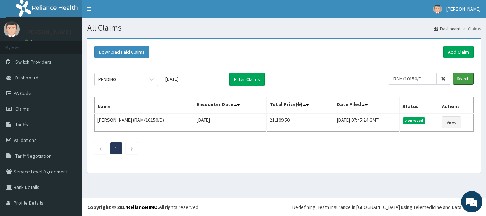 This screenshot has width=486, height=216. What do you see at coordinates (33, 41) in the screenshot?
I see `a: Online` at bounding box center [33, 41].